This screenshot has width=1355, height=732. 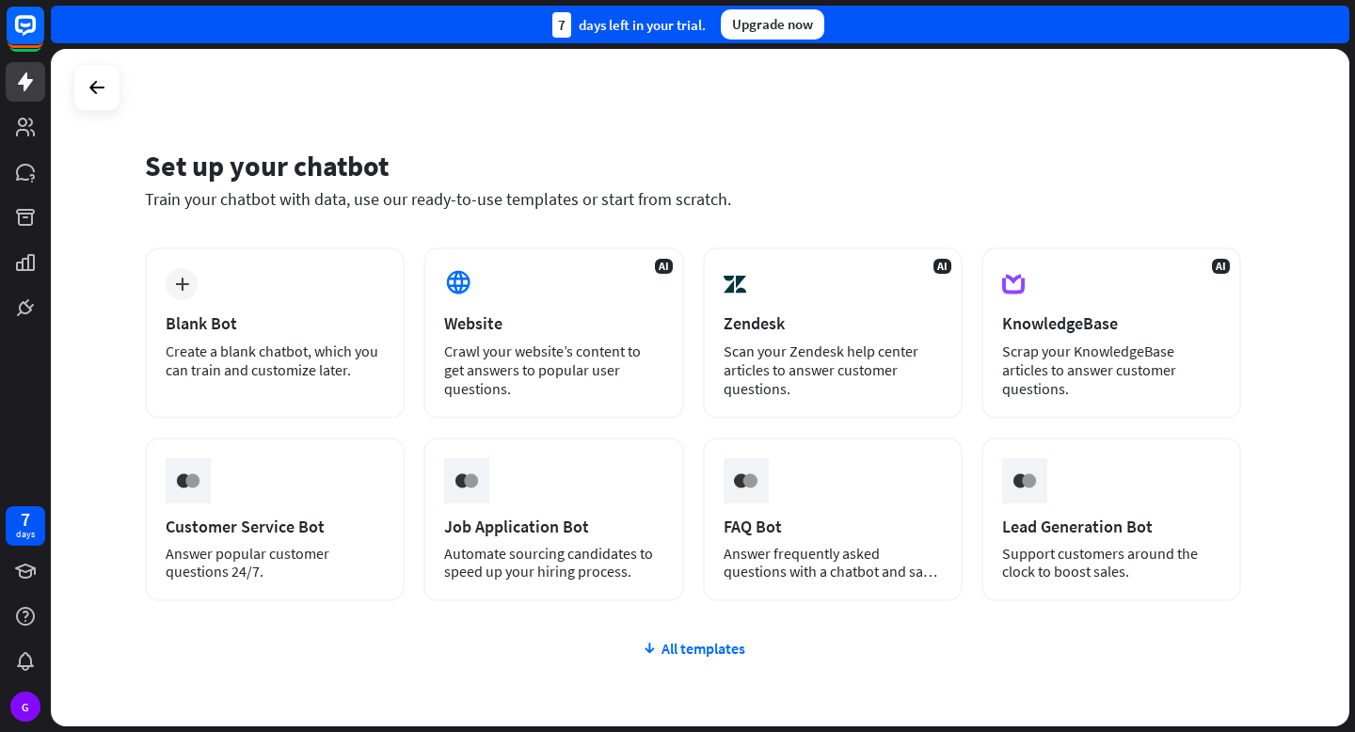 I want to click on div: Upgrade now, so click(x=773, y=24).